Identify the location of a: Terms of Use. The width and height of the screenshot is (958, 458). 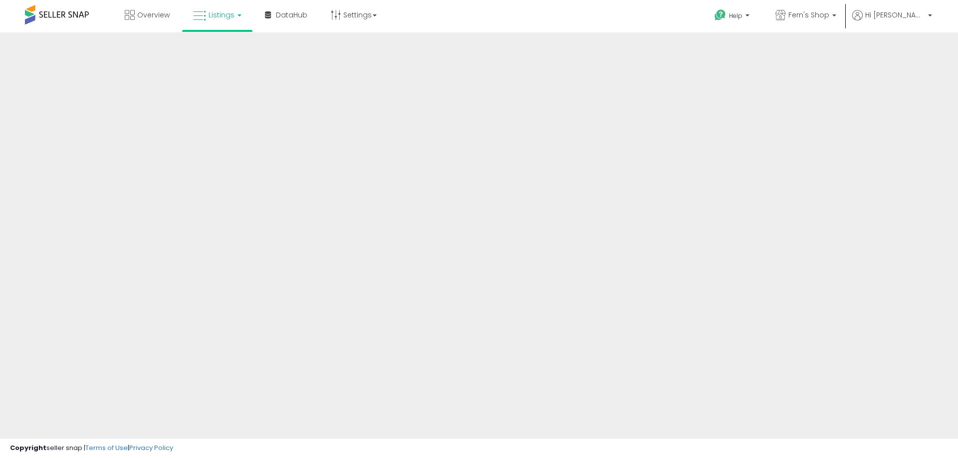
(106, 448).